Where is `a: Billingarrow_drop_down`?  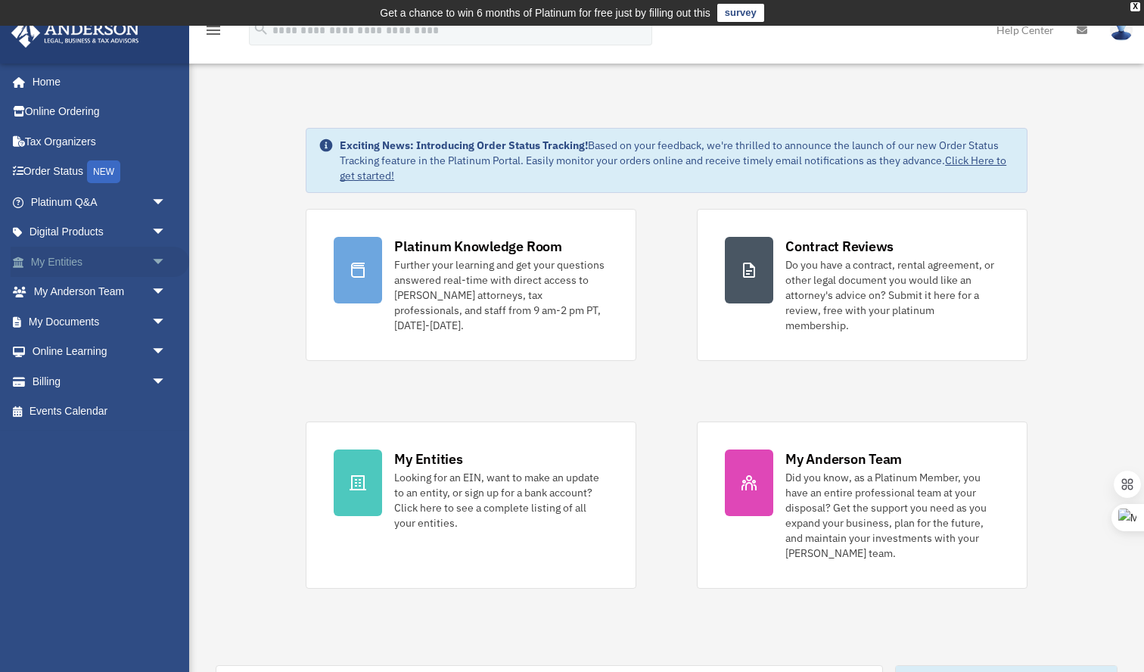
a: Billingarrow_drop_down is located at coordinates (100, 381).